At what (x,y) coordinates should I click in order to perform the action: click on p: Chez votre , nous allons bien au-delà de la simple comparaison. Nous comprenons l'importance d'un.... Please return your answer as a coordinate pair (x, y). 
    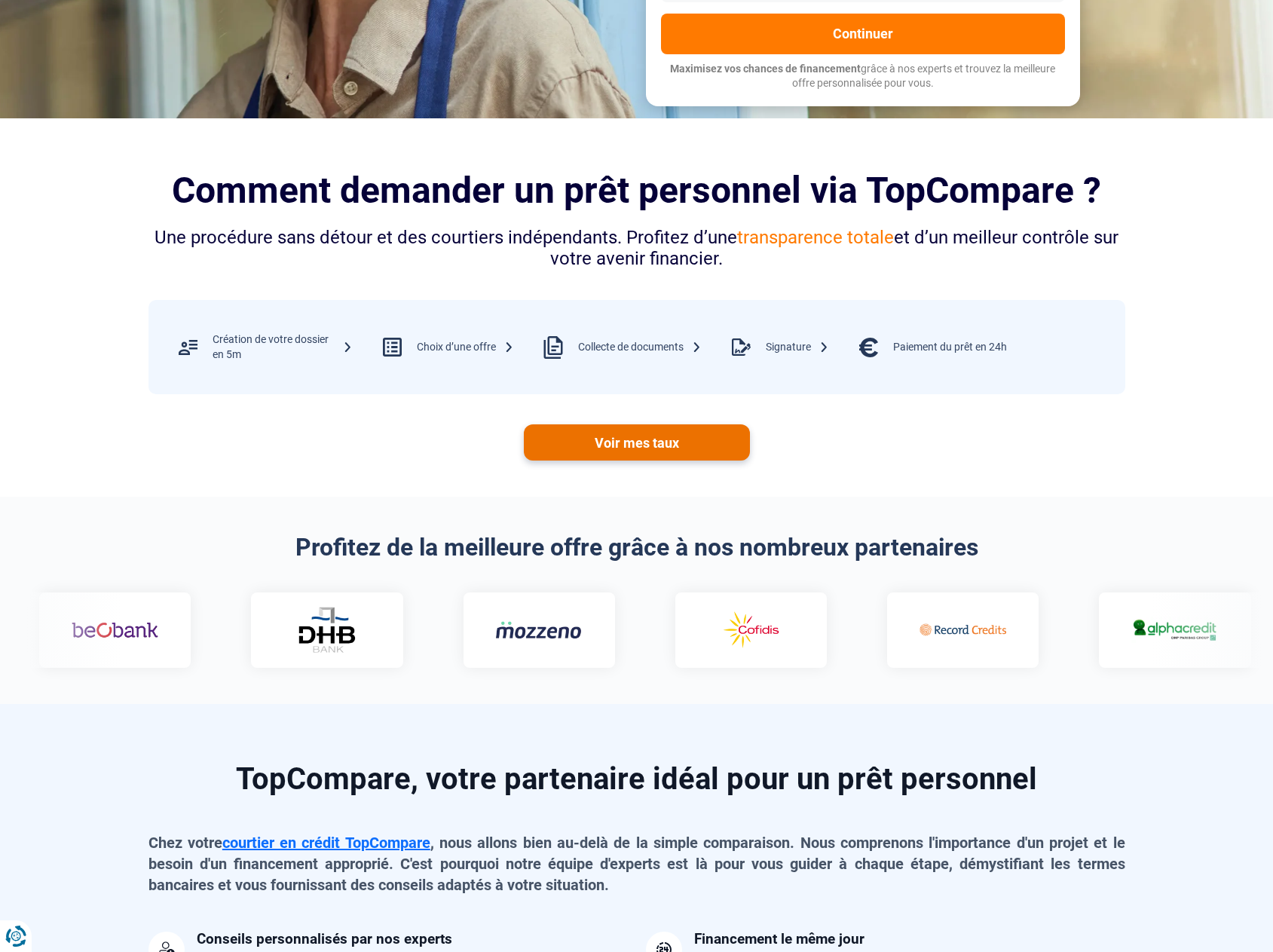
    Looking at the image, I should click on (637, 864).